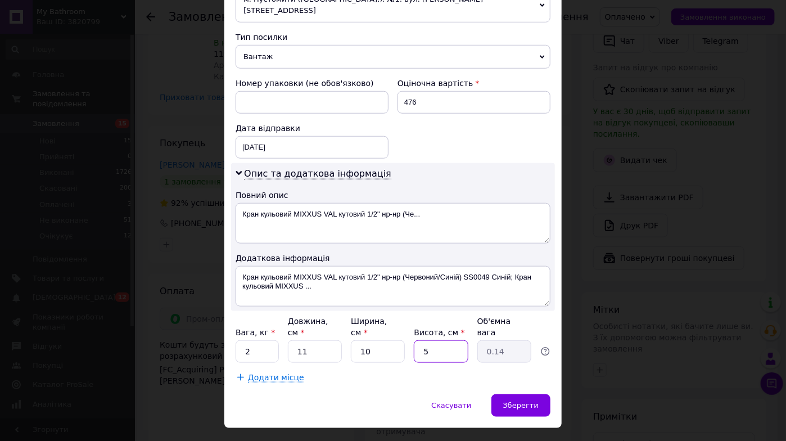  I want to click on textarea: Кран кульовий MIXXUS VAL кутовий 1/2" нр-нр (Че..., so click(393, 223).